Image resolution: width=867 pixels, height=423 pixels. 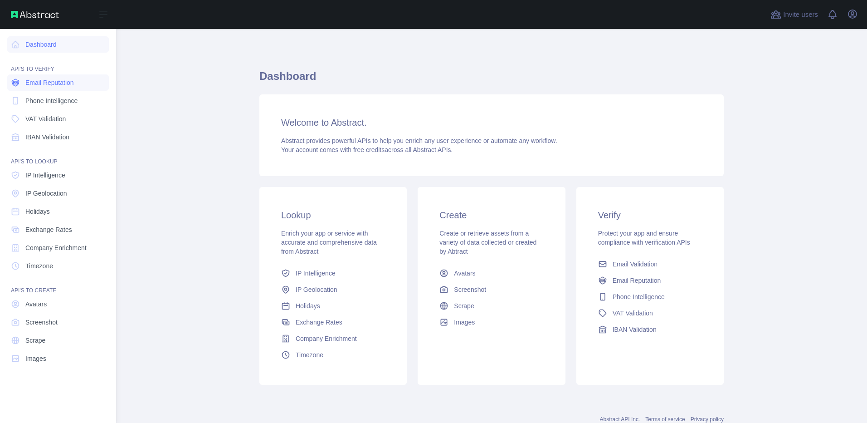 I want to click on a: Terms of service, so click(x=665, y=419).